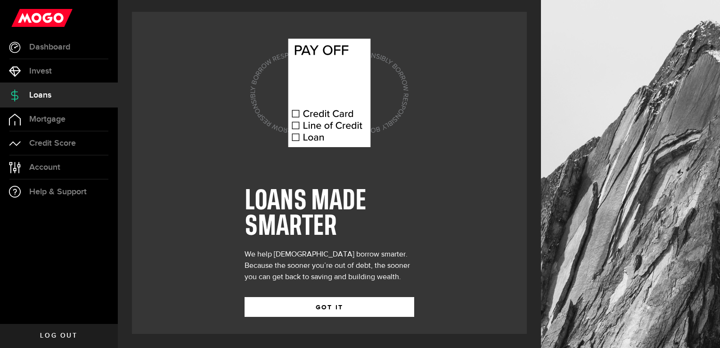 Image resolution: width=720 pixels, height=348 pixels. What do you see at coordinates (45, 167) in the screenshot?
I see `span: Account` at bounding box center [45, 167].